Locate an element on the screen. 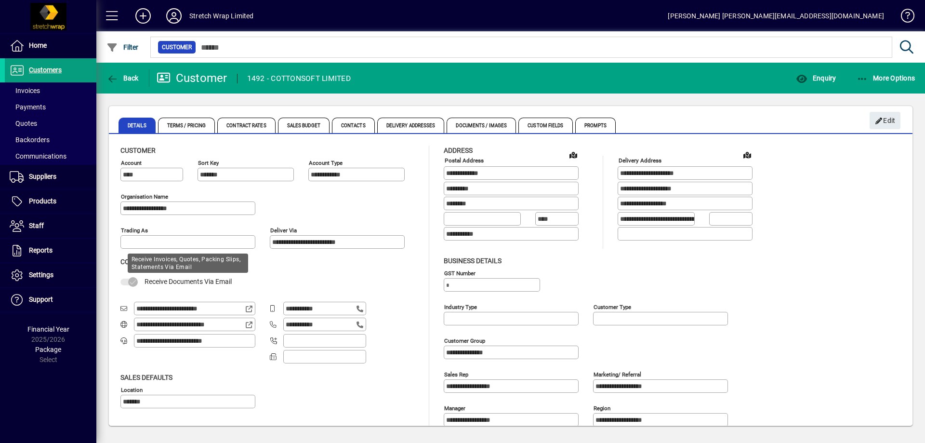  a: Suppliers is located at coordinates (51, 177).